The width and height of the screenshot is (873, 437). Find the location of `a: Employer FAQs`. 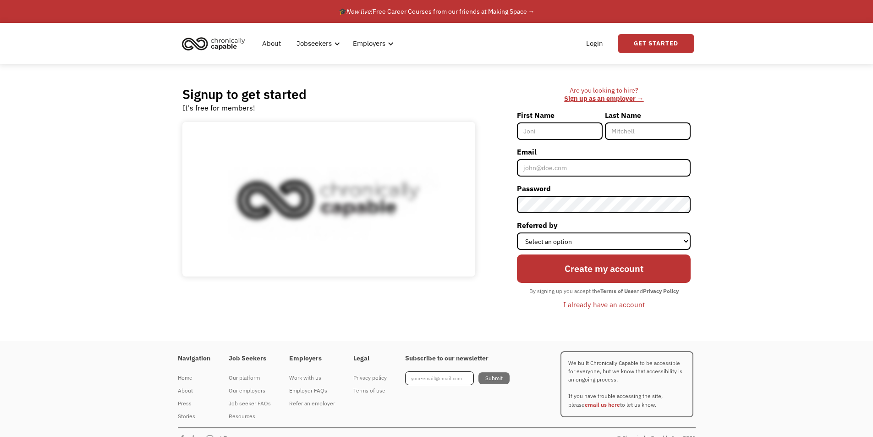

a: Employer FAQs is located at coordinates (312, 390).